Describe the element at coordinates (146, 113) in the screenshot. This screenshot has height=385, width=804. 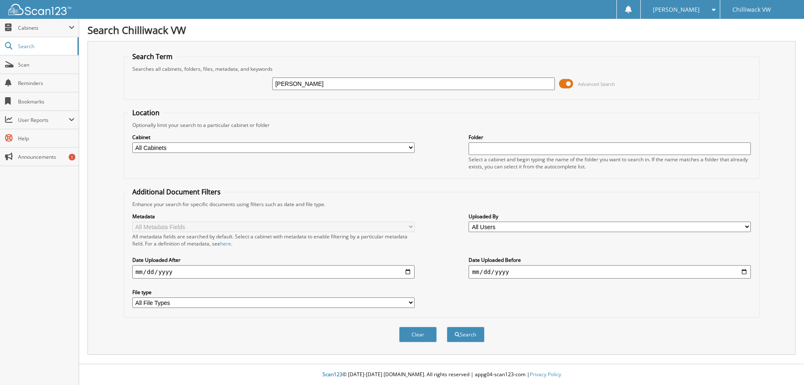
I see `legend: Location` at that location.